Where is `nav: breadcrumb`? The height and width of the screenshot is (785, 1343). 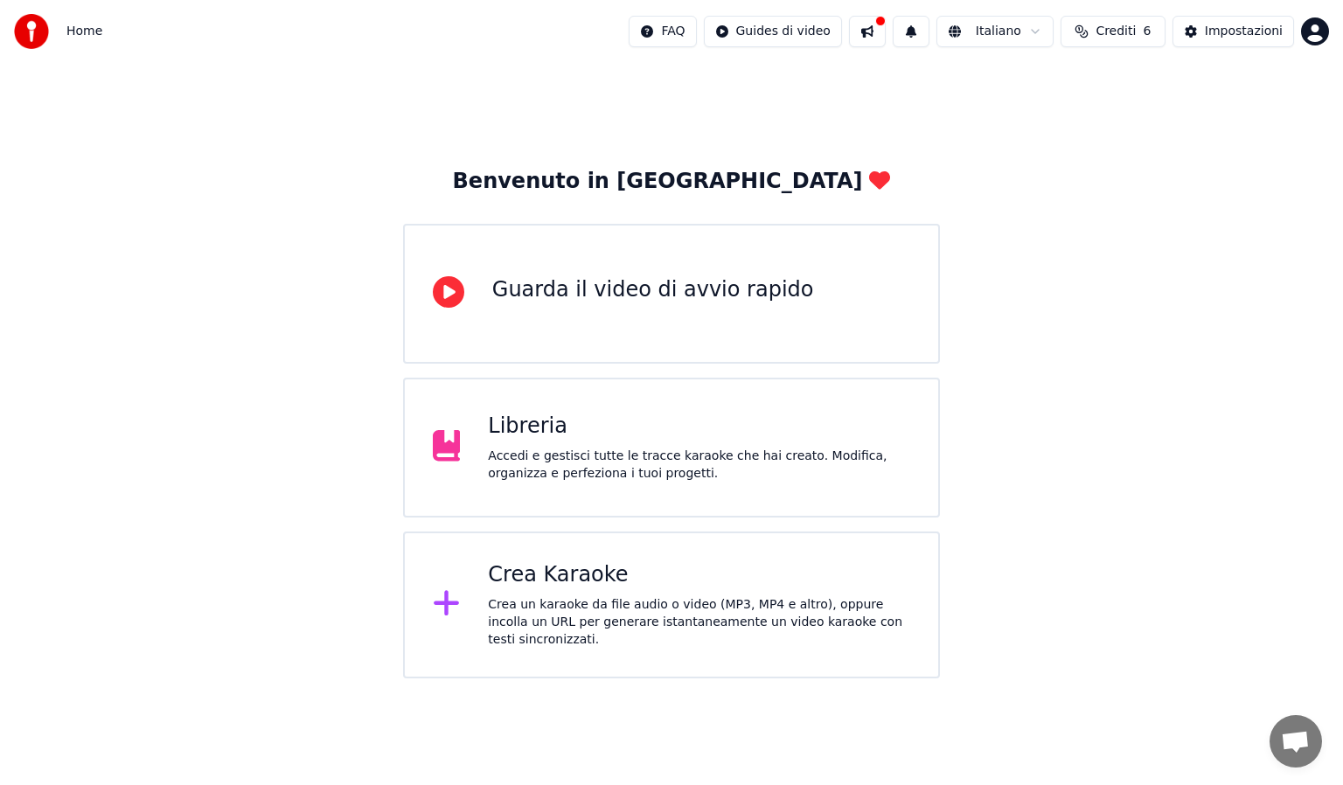 nav: breadcrumb is located at coordinates (84, 31).